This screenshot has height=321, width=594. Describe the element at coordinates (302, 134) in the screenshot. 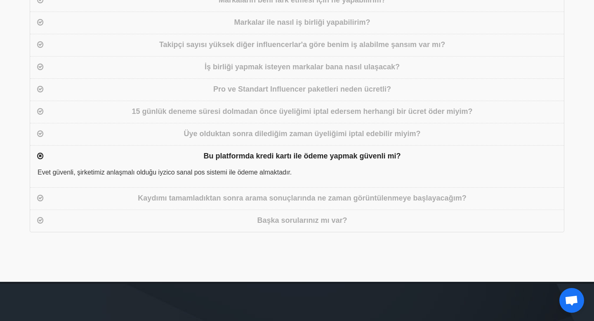

I see `div: Üye olduktan sonra dilediğim zaman üyeliğimi iptal edebilir miyim?` at that location.